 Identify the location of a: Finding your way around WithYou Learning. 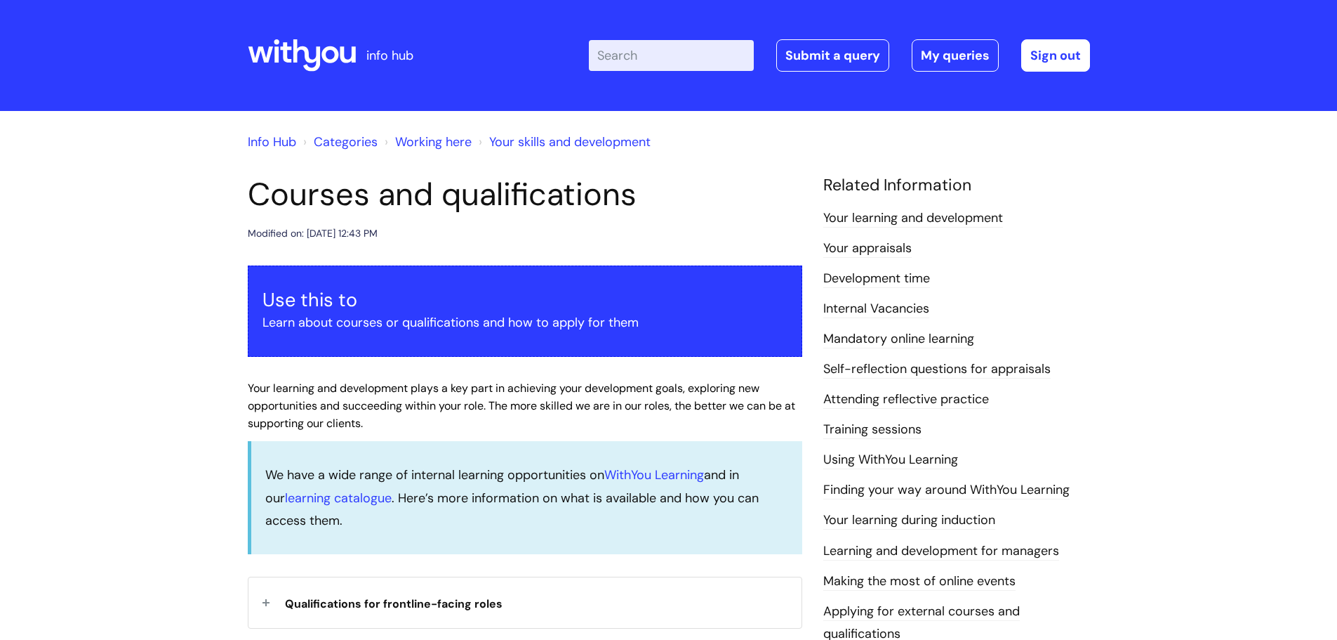
(946, 490).